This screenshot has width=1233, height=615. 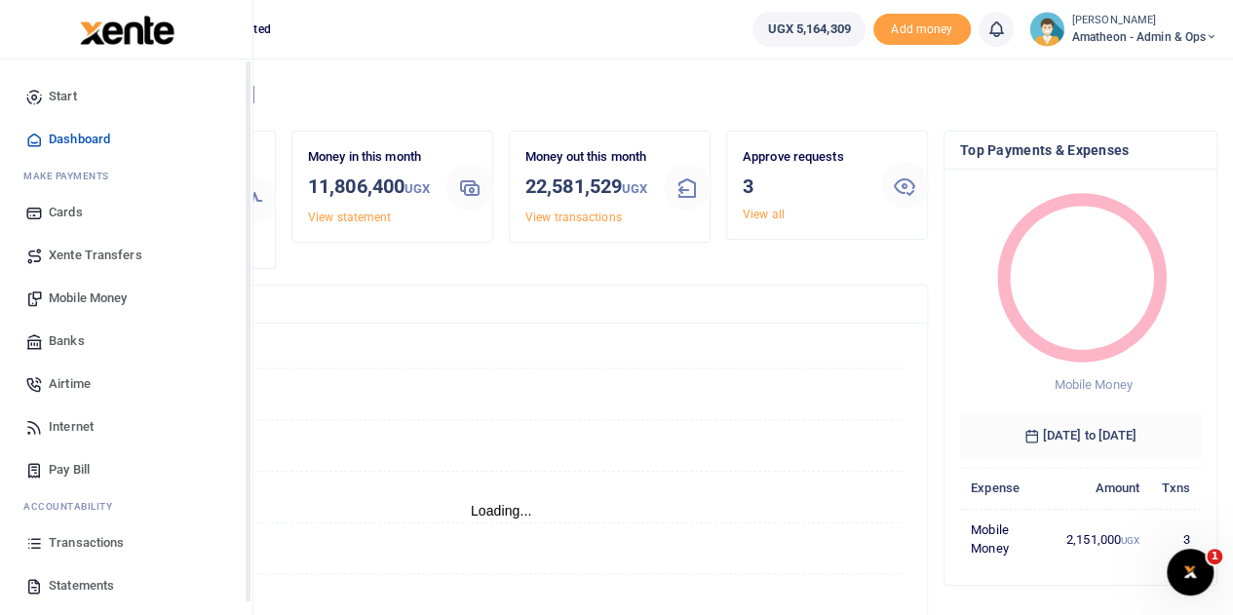 What do you see at coordinates (126, 586) in the screenshot?
I see `a: Statements` at bounding box center [126, 586].